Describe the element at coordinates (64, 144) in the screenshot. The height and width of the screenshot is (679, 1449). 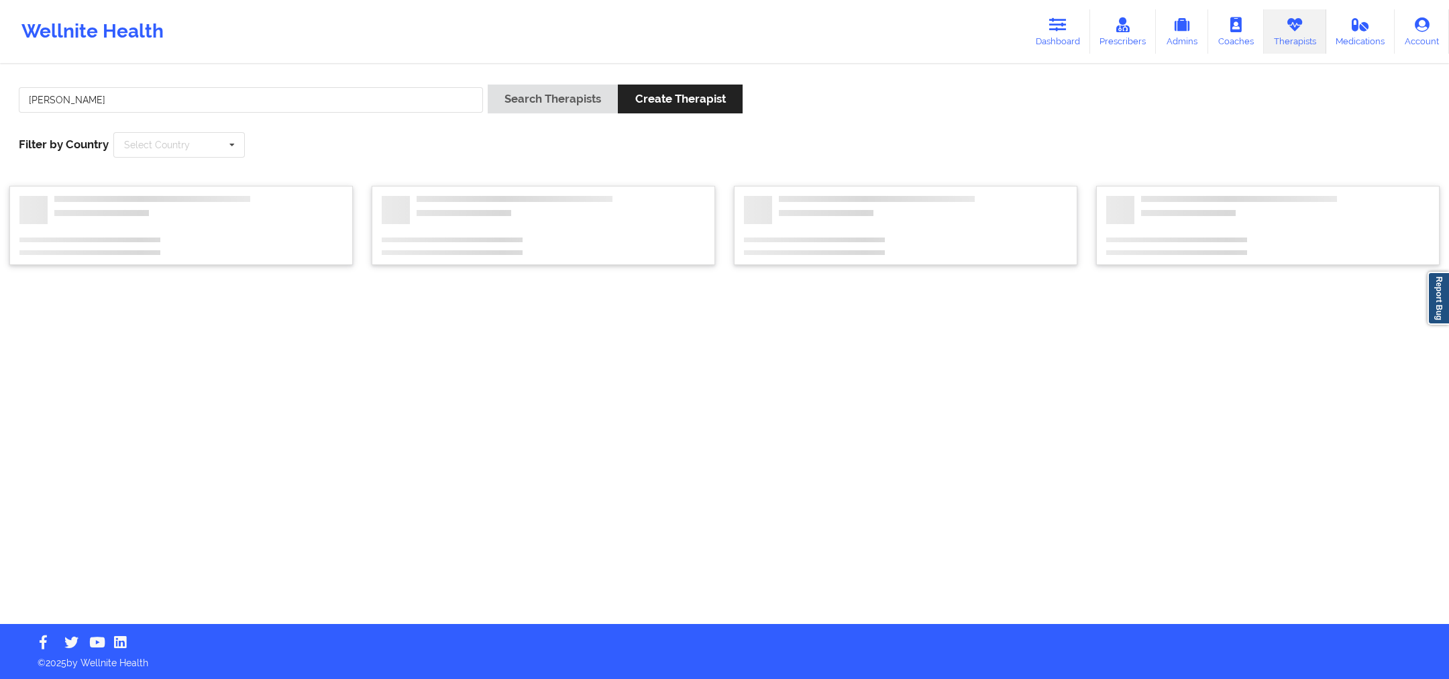
I see `span: Filter by Country` at that location.